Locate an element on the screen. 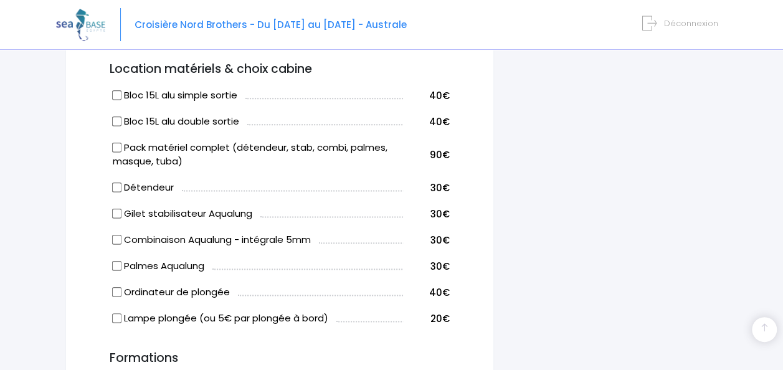 The height and width of the screenshot is (370, 783). label: Lampe plongée (ou 5€ par plongée à bord) is located at coordinates (221, 318).